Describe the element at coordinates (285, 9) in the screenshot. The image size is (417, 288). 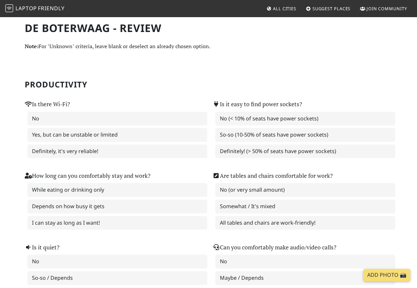
I see `span: All Cities` at that location.